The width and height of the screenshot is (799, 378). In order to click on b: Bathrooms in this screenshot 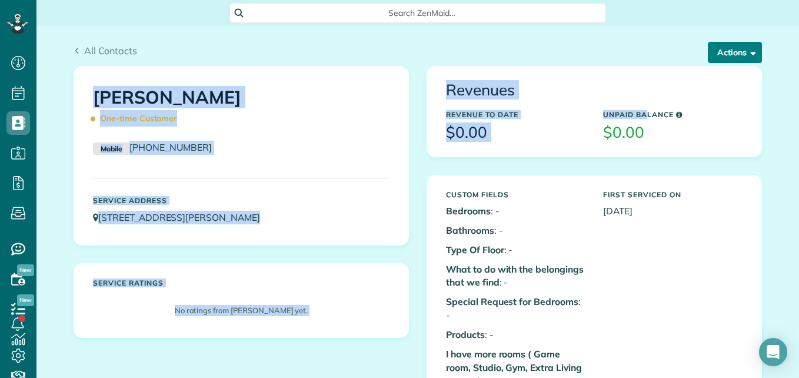, I will do `click(470, 230)`.